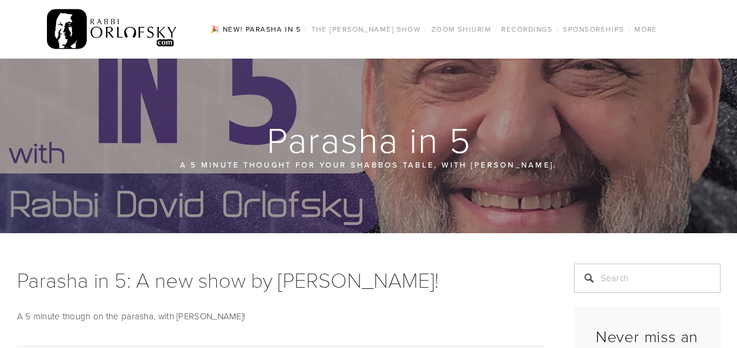 The height and width of the screenshot is (348, 737). What do you see at coordinates (461, 29) in the screenshot?
I see `a: Zoom Shiurim` at bounding box center [461, 29].